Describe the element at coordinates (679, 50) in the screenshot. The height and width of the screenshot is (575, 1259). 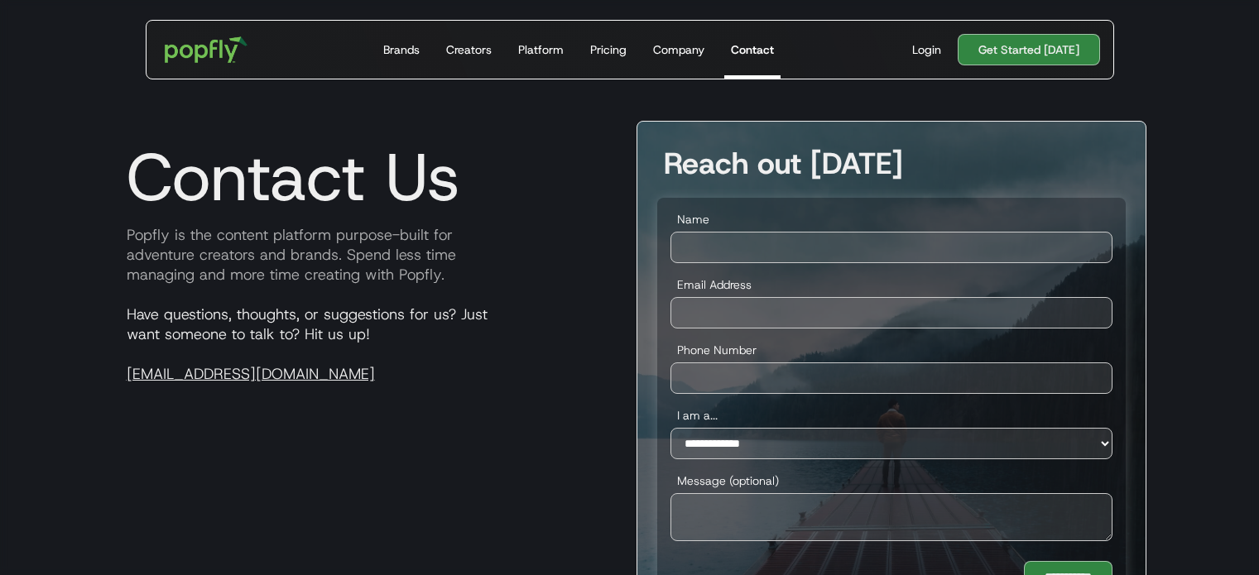
I see `div: Company` at that location.